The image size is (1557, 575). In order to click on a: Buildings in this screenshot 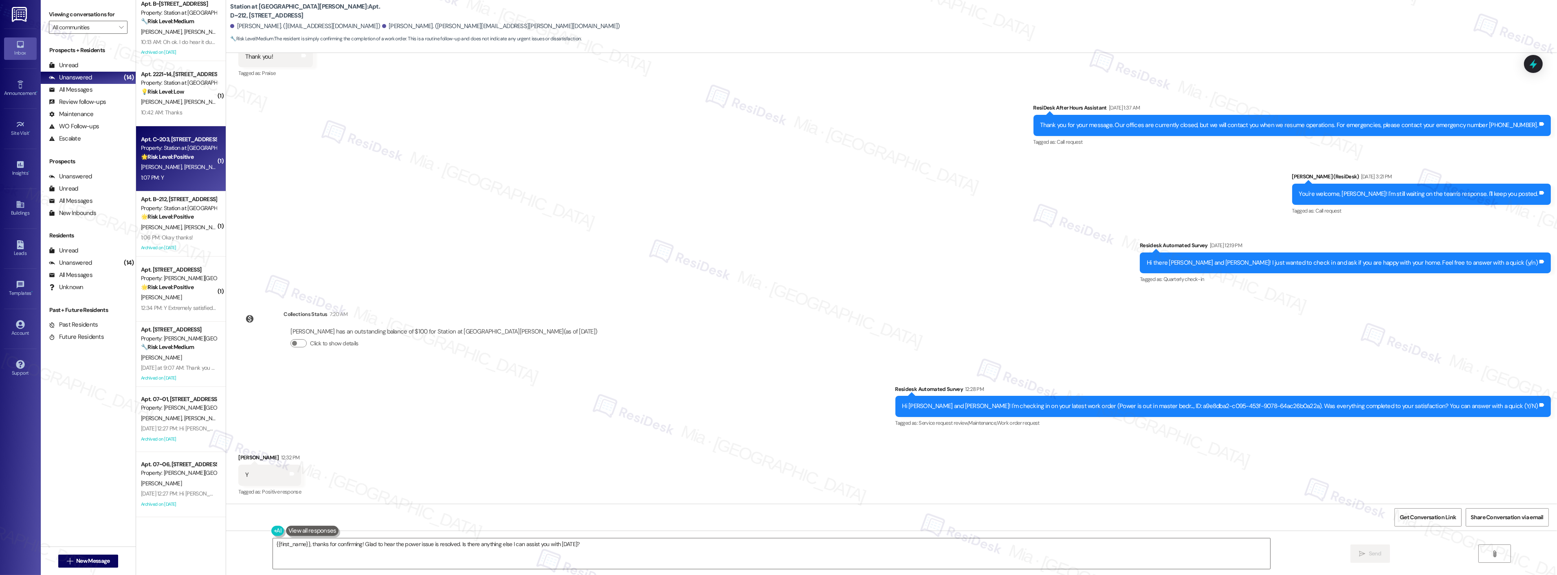, I will do `click(20, 209)`.